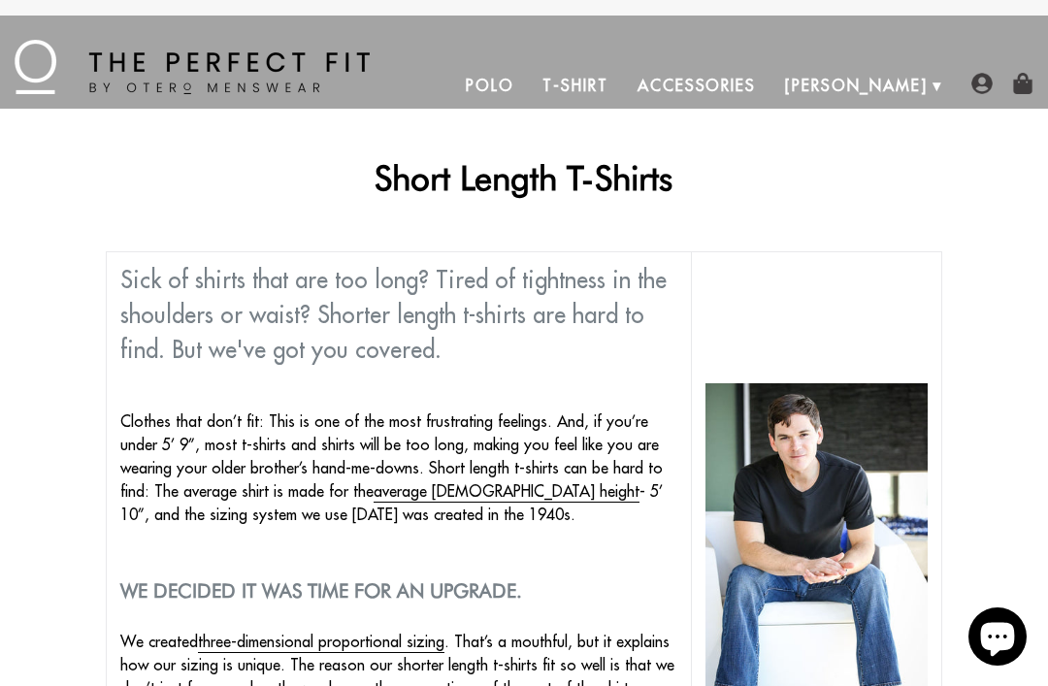 This screenshot has width=1048, height=686. What do you see at coordinates (524, 178) in the screenshot?
I see `h1: Short Length T-Shirts` at bounding box center [524, 178].